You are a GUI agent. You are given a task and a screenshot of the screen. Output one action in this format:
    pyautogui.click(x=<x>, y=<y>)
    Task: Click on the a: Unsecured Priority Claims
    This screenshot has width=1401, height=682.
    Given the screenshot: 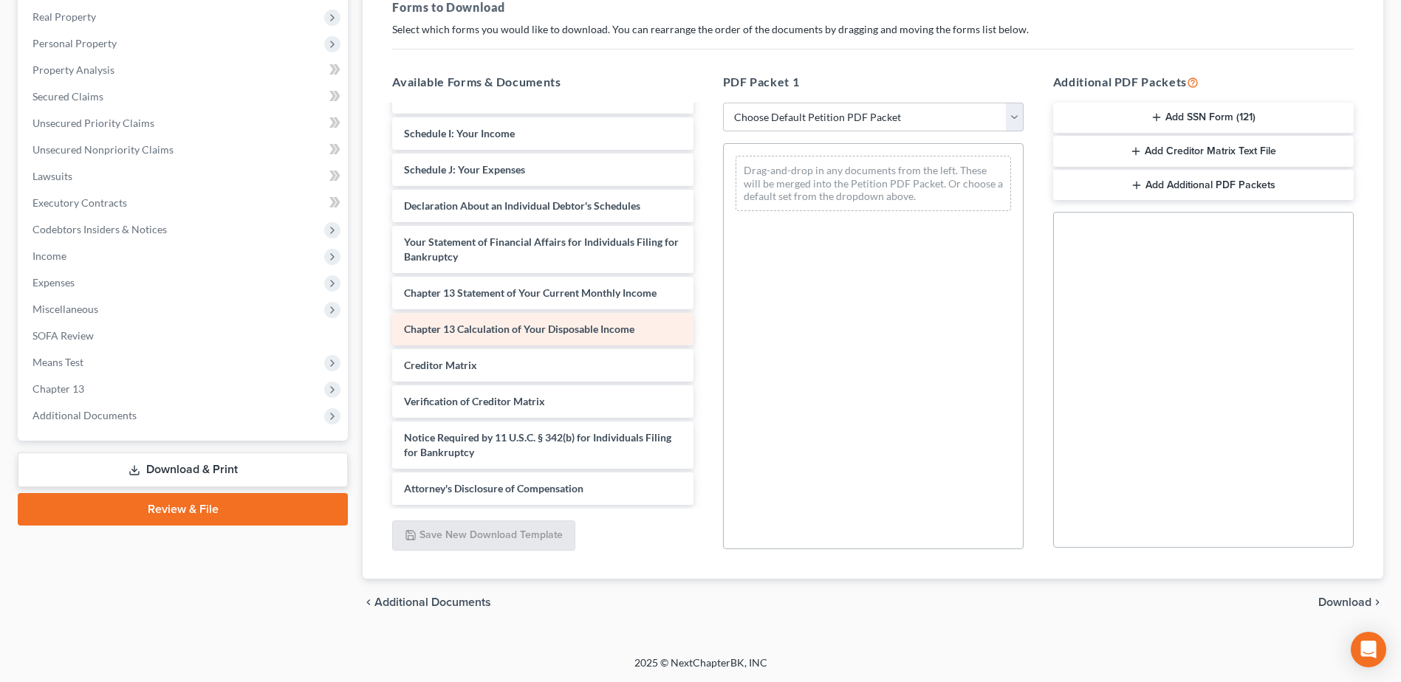 What is the action you would take?
    pyautogui.click(x=184, y=123)
    